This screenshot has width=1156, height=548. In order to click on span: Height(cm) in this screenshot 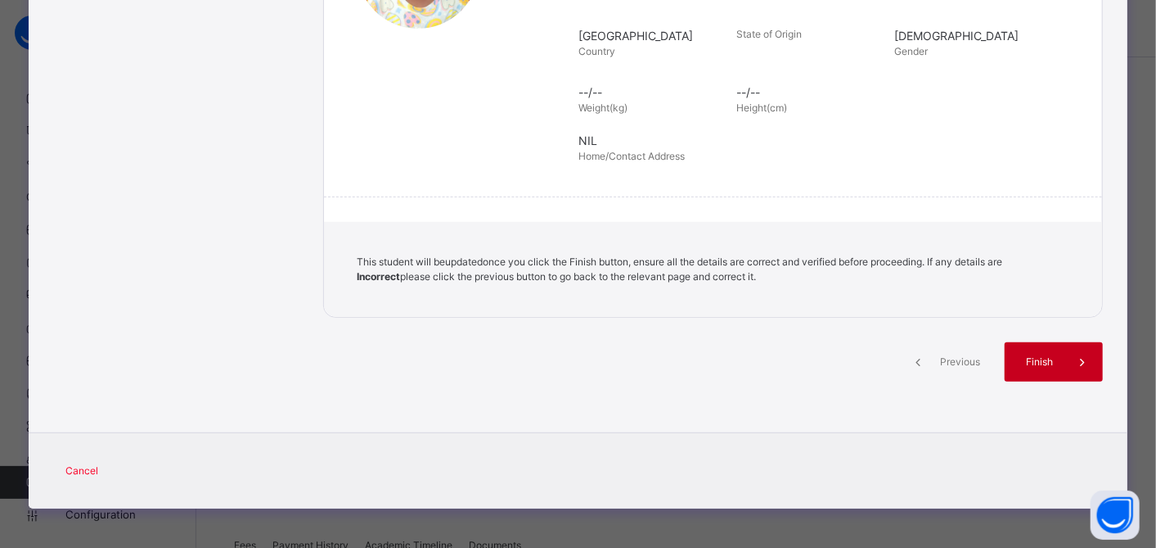, I will do `click(762, 107)`.